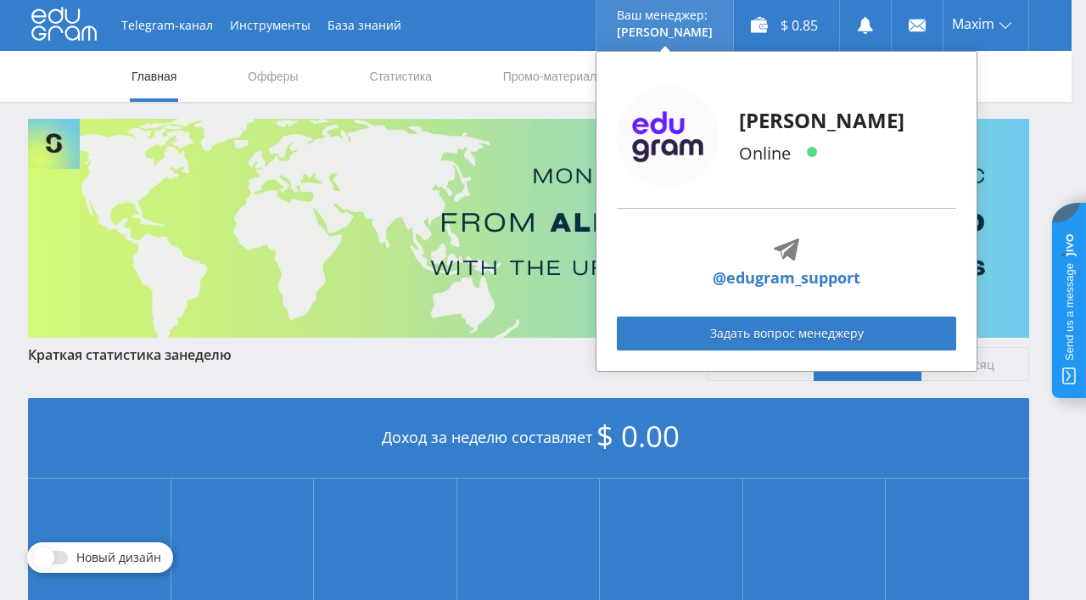  What do you see at coordinates (154, 76) in the screenshot?
I see `a: Главная` at bounding box center [154, 76].